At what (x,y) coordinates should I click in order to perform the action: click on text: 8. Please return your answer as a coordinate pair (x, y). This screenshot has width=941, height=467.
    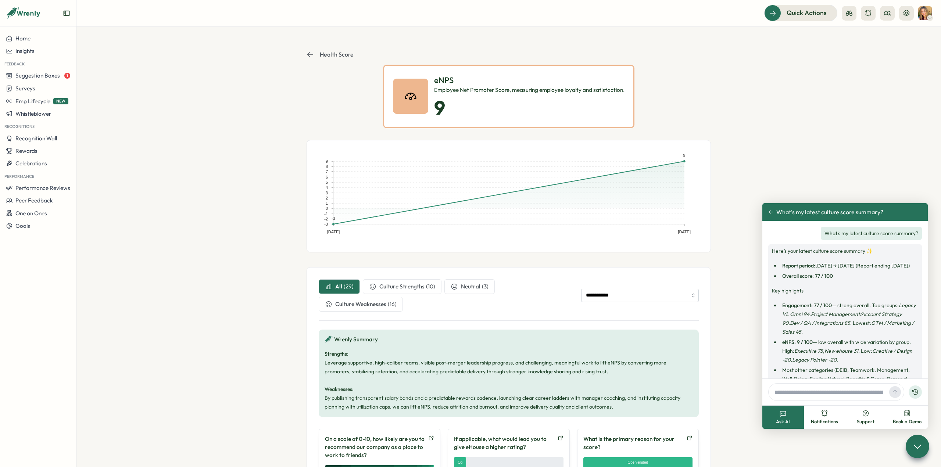
    Looking at the image, I should click on (327, 166).